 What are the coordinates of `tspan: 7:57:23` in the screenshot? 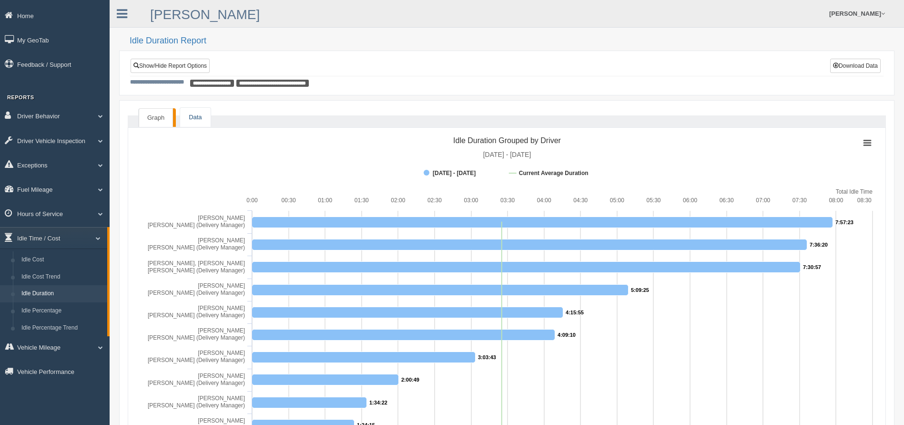 It's located at (845, 222).